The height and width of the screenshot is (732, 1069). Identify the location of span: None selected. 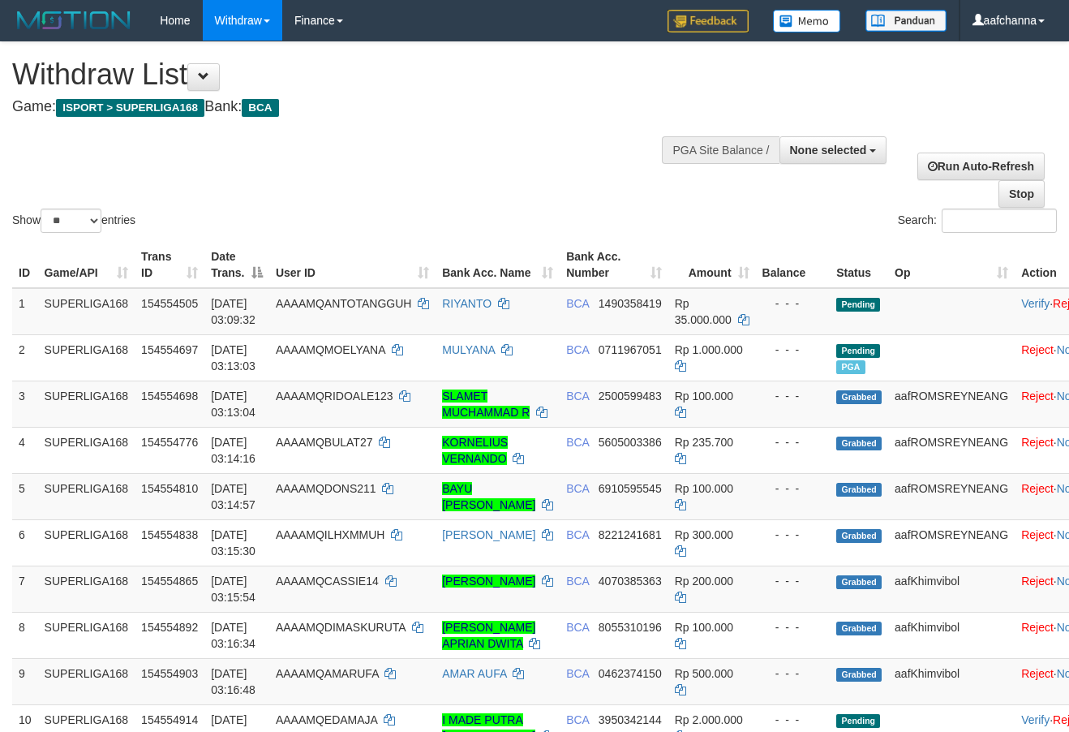
(828, 150).